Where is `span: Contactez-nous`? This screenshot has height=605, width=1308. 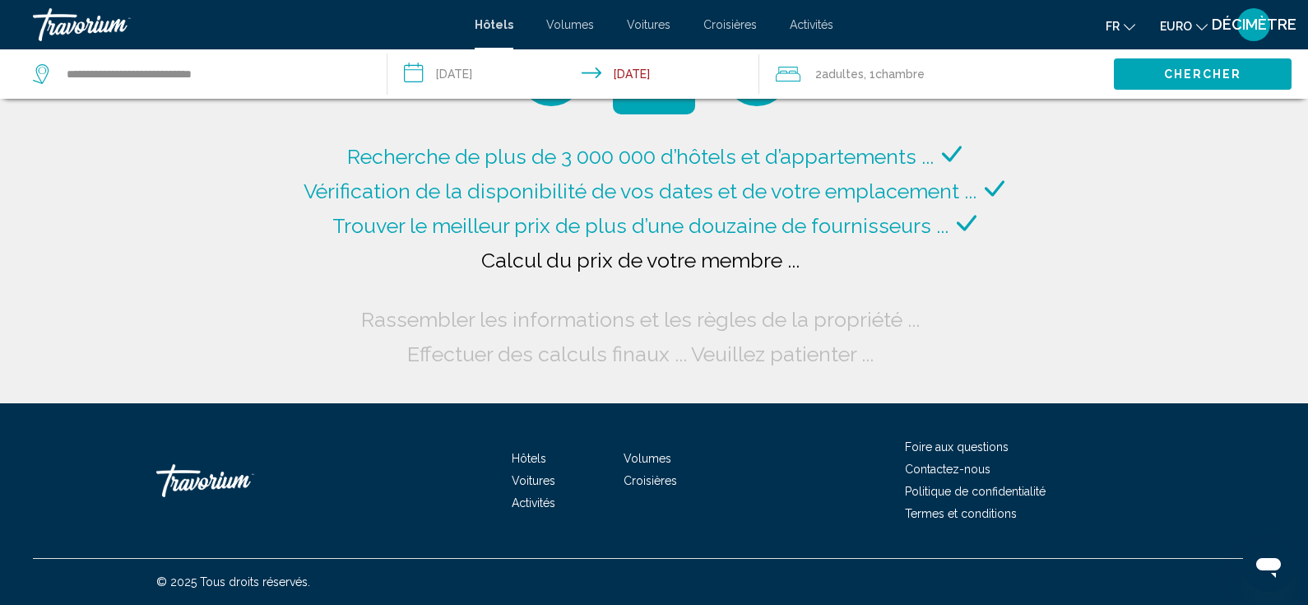
span: Contactez-nous is located at coordinates (948, 469).